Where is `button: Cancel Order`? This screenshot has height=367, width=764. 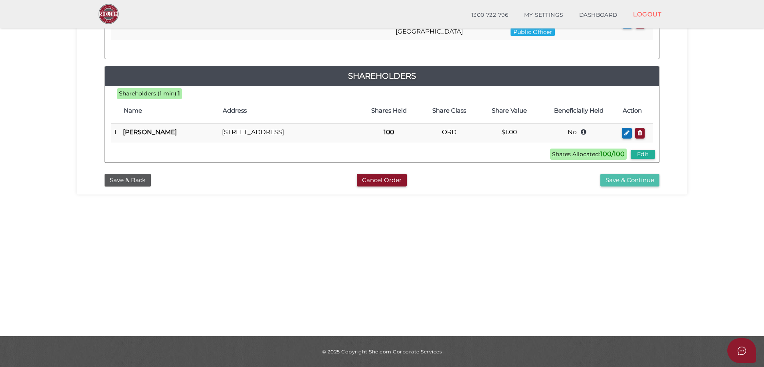
button: Cancel Order is located at coordinates (382, 180).